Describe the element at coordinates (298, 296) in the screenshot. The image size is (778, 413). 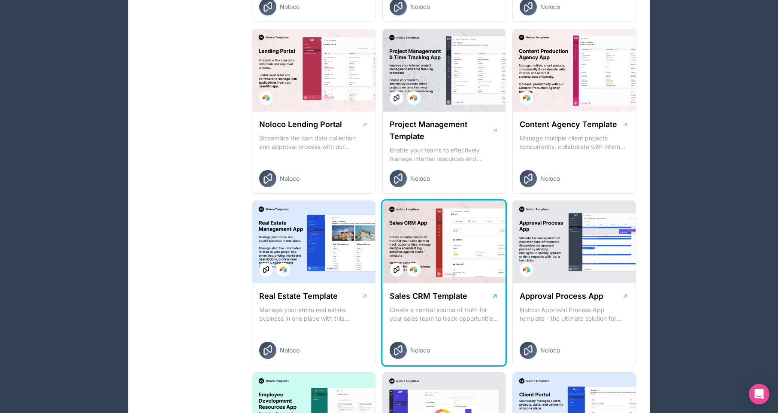
I see `h1: Real Estate Template` at that location.